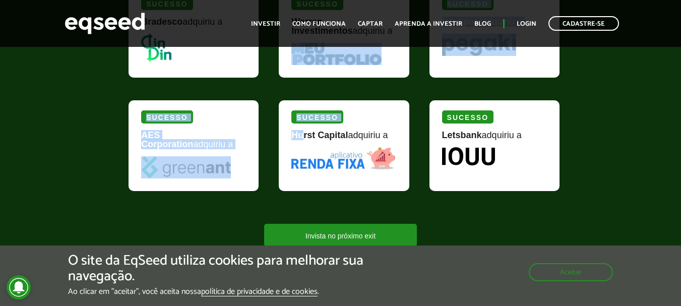 Image resolution: width=681 pixels, height=306 pixels. What do you see at coordinates (156, 47) in the screenshot?
I see `img: DinDin` at bounding box center [156, 47].